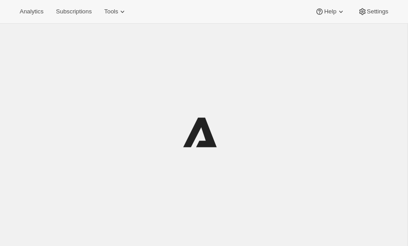 The image size is (408, 246). What do you see at coordinates (31, 12) in the screenshot?
I see `button: Analytics` at bounding box center [31, 12].